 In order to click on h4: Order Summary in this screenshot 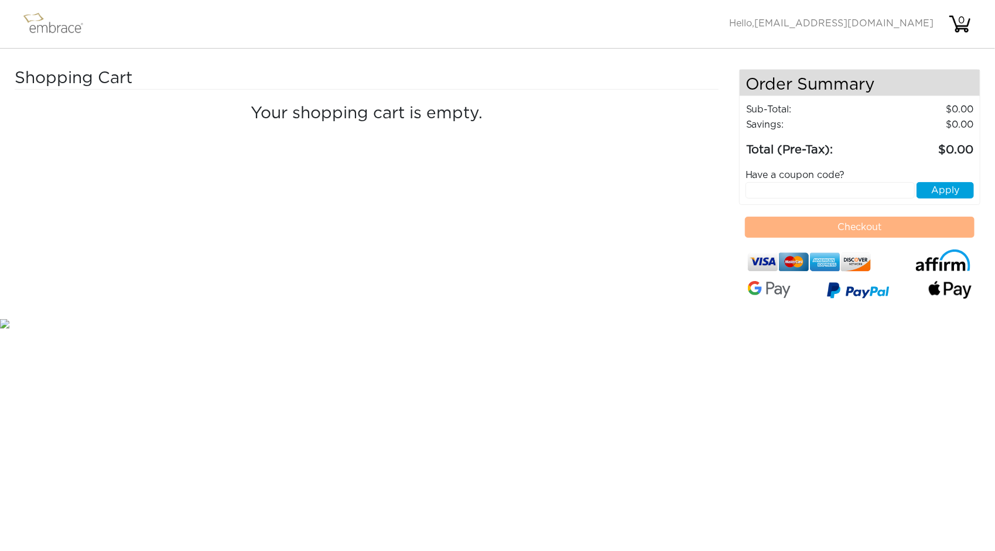, I will do `click(859, 83)`.